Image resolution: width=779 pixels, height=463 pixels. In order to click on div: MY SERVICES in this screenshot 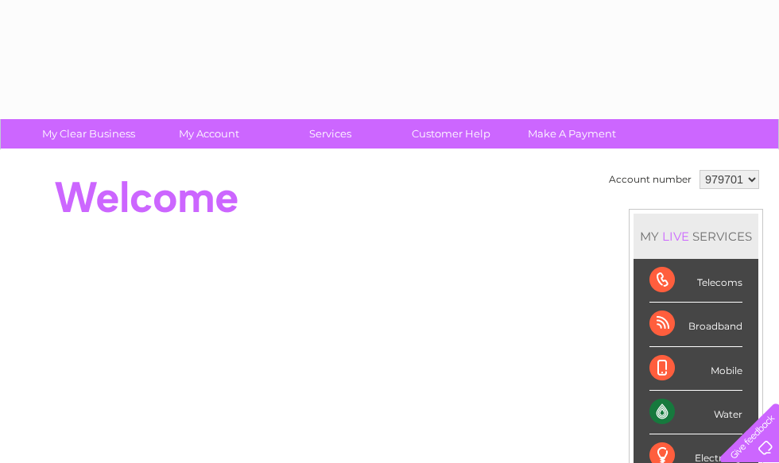, I will do `click(695, 236)`.